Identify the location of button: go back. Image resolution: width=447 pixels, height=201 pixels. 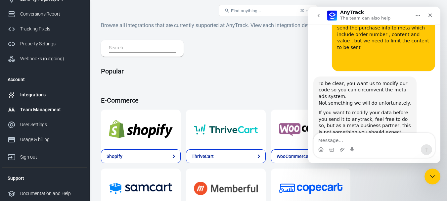
(11, 9).